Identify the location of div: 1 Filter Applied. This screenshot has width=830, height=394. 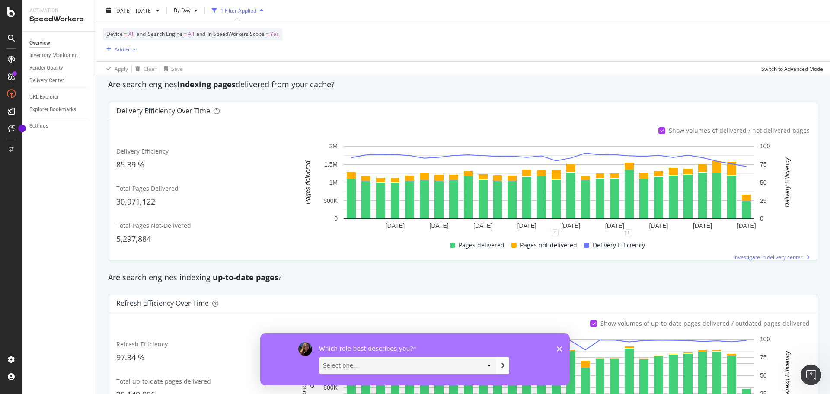
(238, 10).